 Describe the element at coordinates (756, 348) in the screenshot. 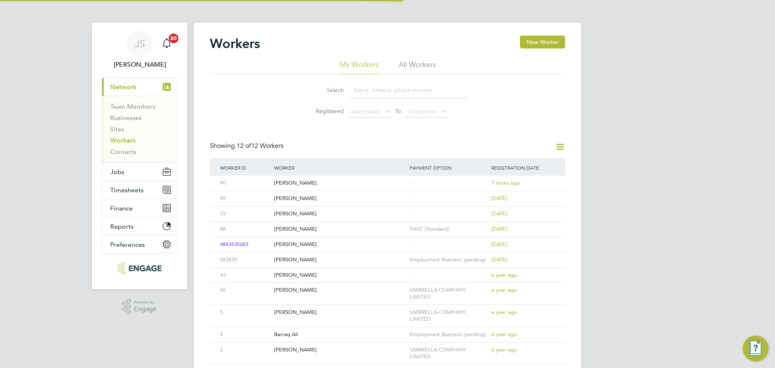

I see `button: Engage Resource Center` at that location.